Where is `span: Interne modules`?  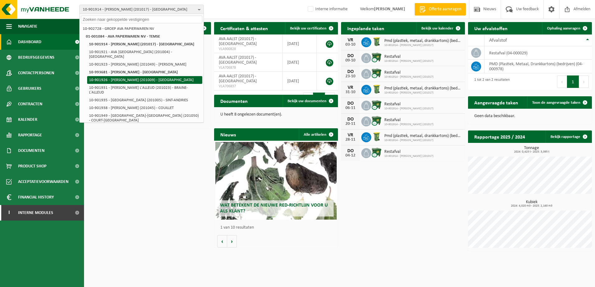
span: Interne modules is located at coordinates (35, 213).